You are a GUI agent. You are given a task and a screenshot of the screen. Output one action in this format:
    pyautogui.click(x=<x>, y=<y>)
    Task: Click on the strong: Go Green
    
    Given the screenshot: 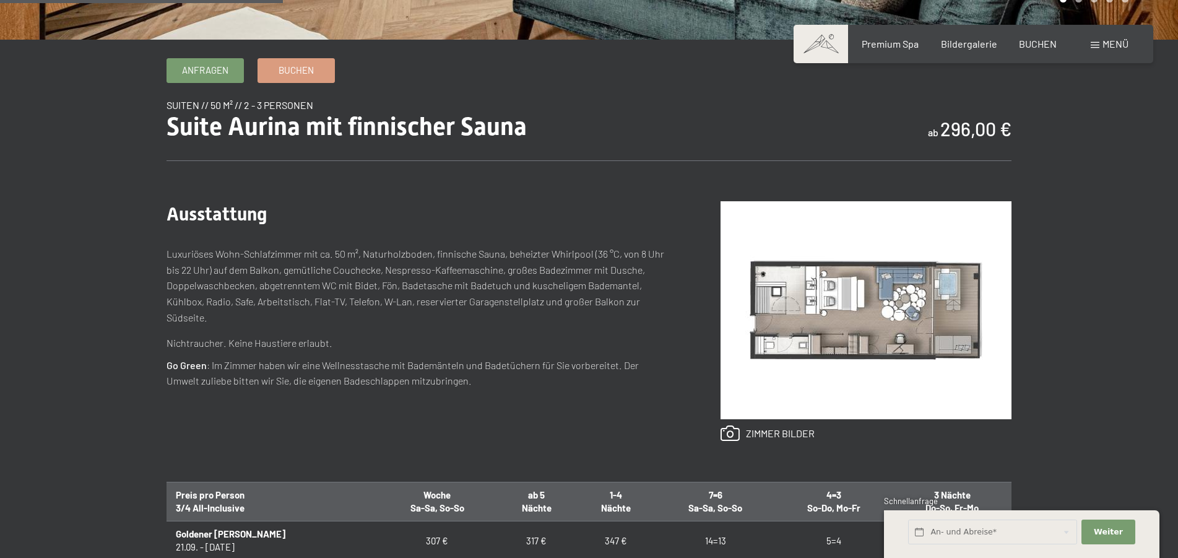 What is the action you would take?
    pyautogui.click(x=186, y=365)
    